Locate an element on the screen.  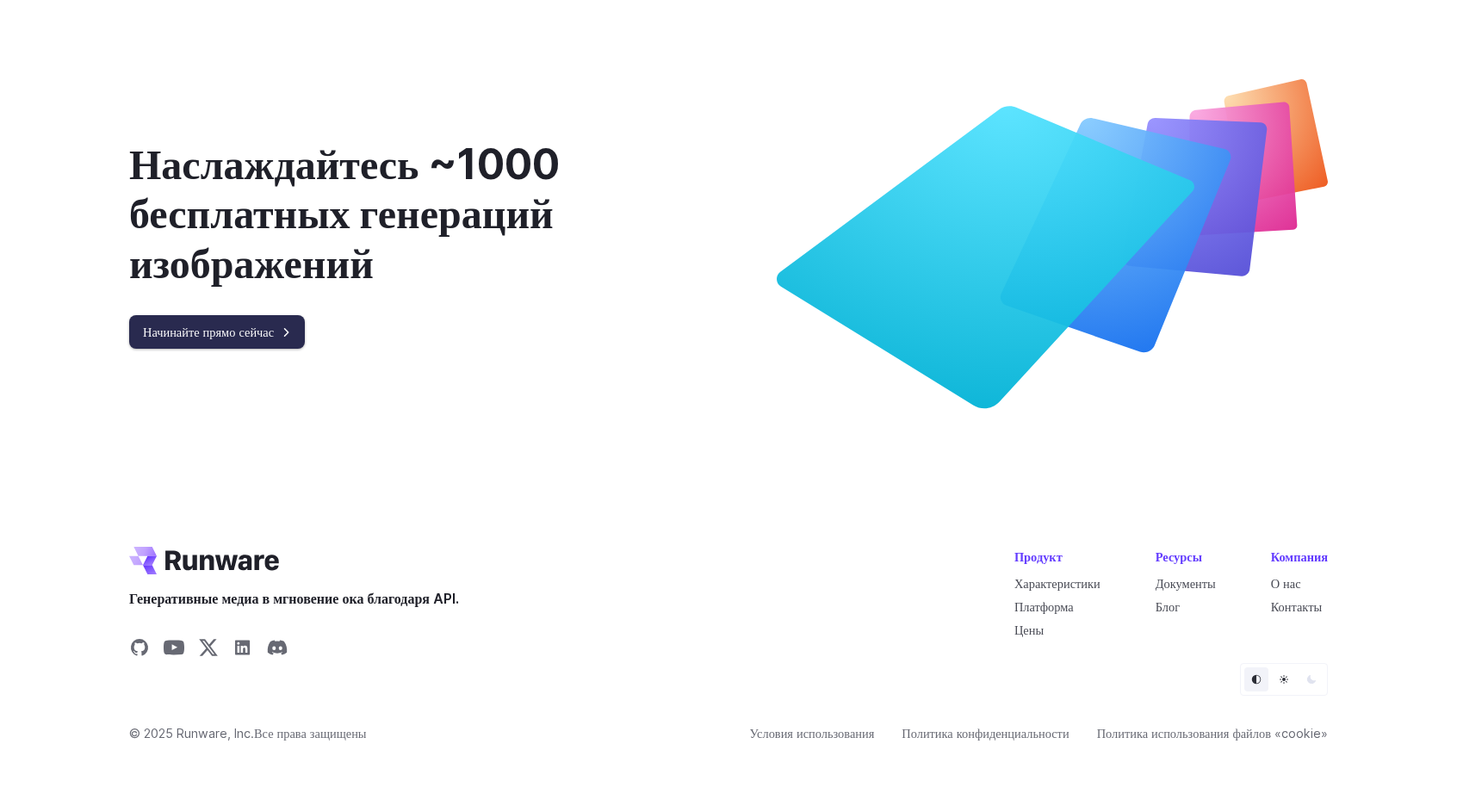
a: Платформа is located at coordinates (1044, 606).